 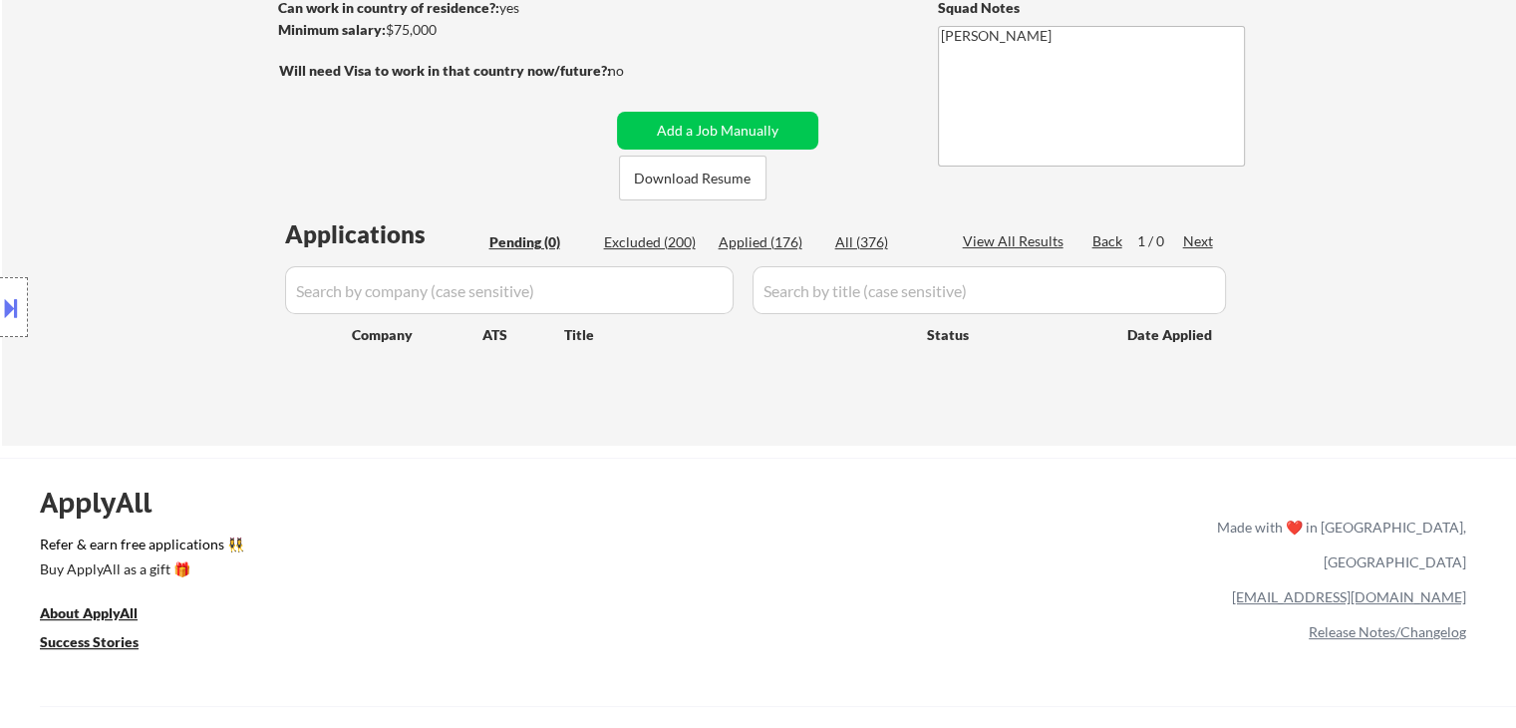 What do you see at coordinates (107, 502) in the screenshot?
I see `div: ApplyAll` at bounding box center [107, 502].